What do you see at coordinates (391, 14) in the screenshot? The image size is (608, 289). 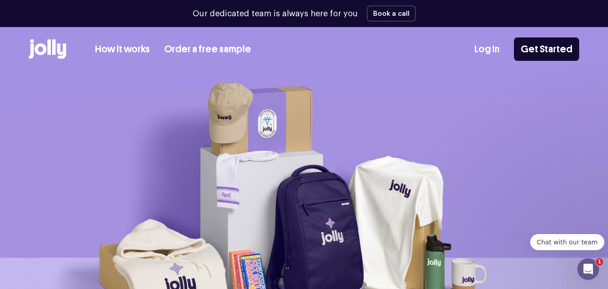 I see `button: Book a call` at bounding box center [391, 14].